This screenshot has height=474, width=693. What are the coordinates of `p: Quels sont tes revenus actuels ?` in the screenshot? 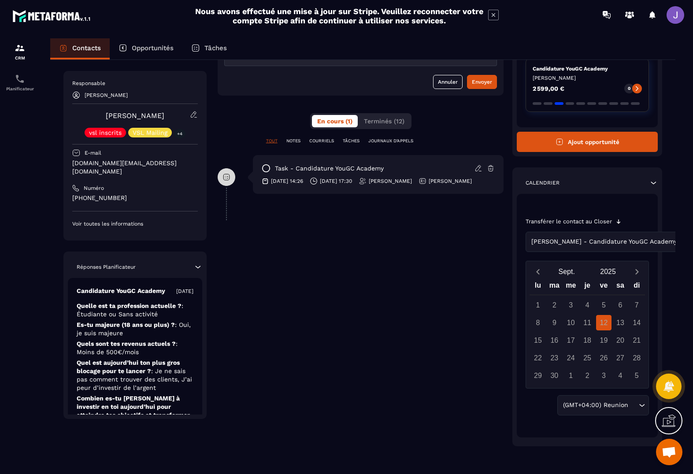 It's located at (135, 348).